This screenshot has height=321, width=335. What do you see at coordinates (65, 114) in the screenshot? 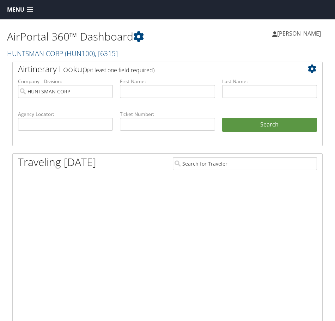
I see `label: Agency Locator:` at bounding box center [65, 114].